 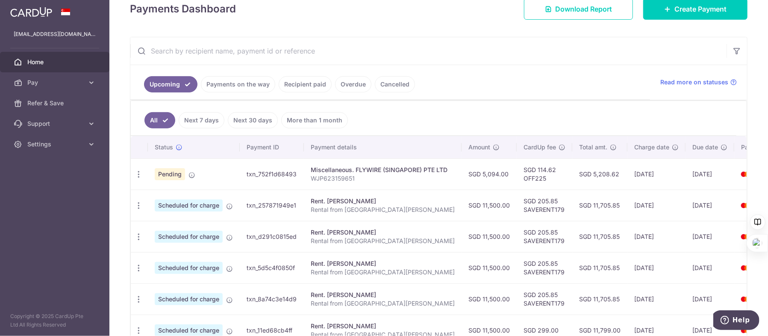 What do you see at coordinates (171, 84) in the screenshot?
I see `a: Upcoming` at bounding box center [171, 84].